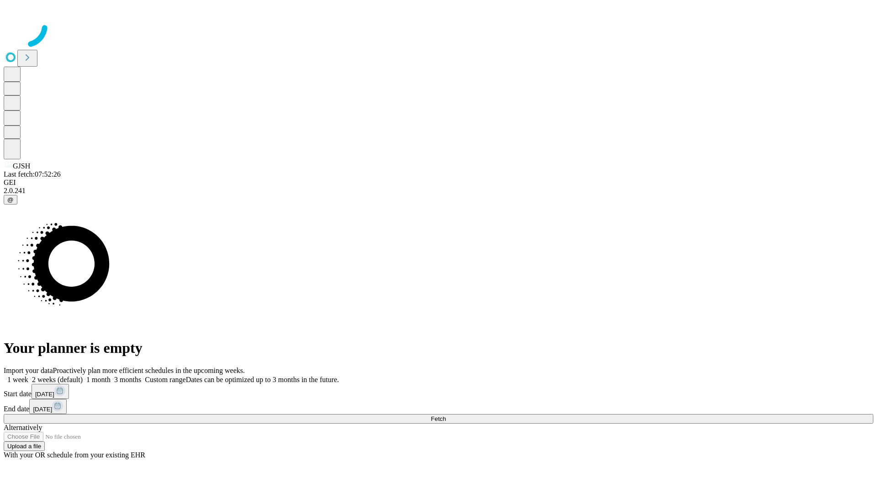 Image resolution: width=877 pixels, height=493 pixels. I want to click on div: GEI, so click(438, 183).